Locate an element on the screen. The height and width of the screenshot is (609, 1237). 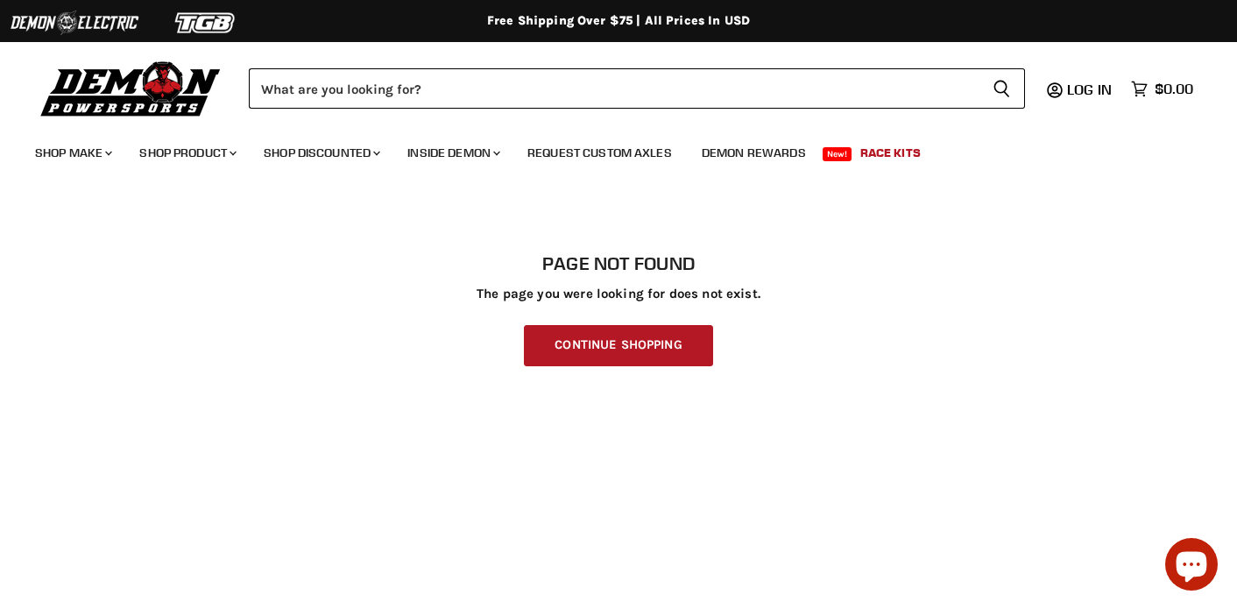
ul: Main menu is located at coordinates (606, 149).